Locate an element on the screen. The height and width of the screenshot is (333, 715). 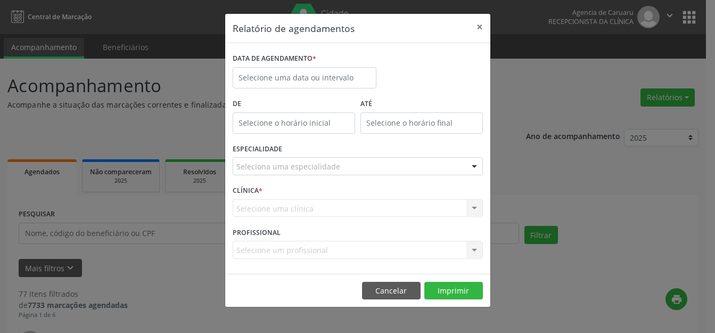
label: ATÉ is located at coordinates (422, 104).